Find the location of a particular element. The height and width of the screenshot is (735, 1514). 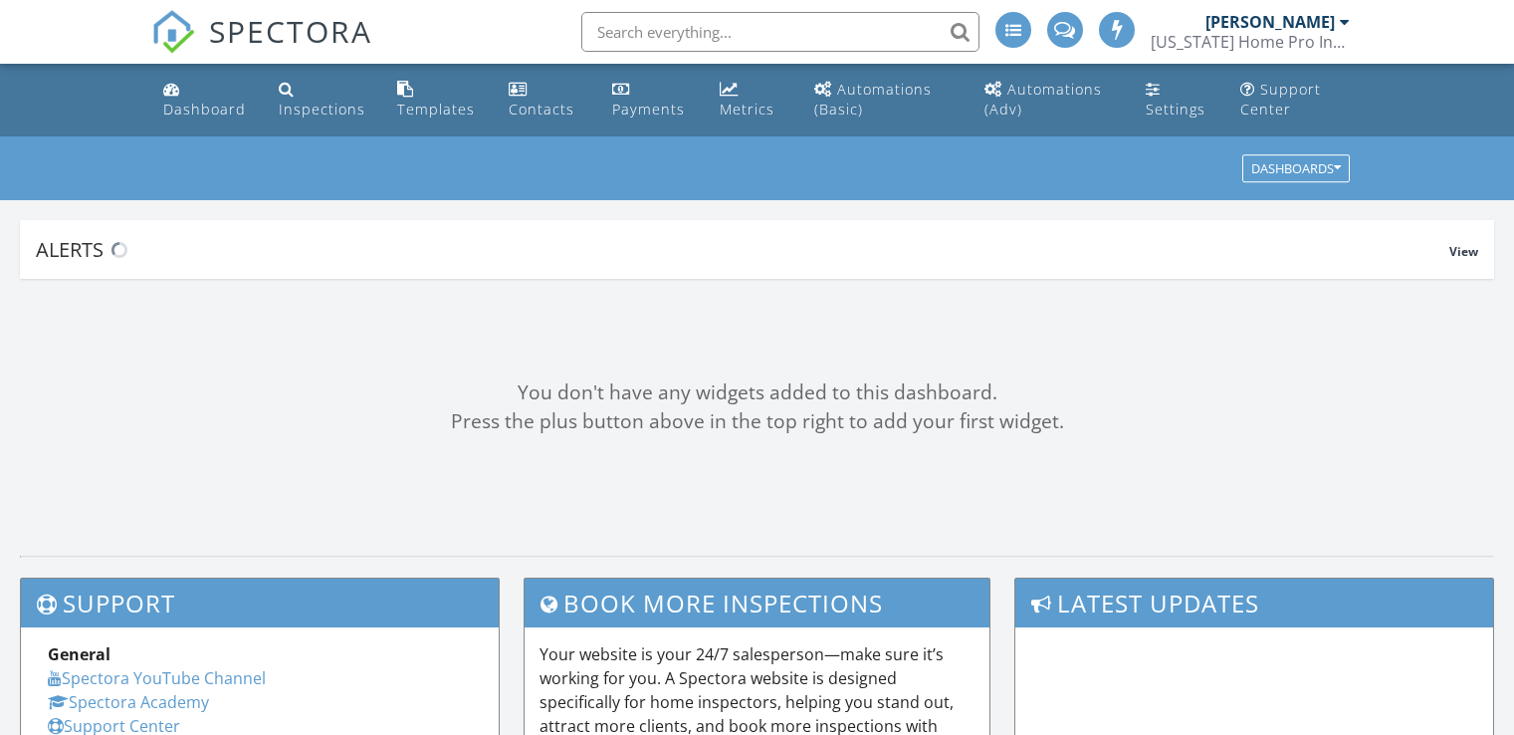

a: Automations (Basic) is located at coordinates (883, 100).